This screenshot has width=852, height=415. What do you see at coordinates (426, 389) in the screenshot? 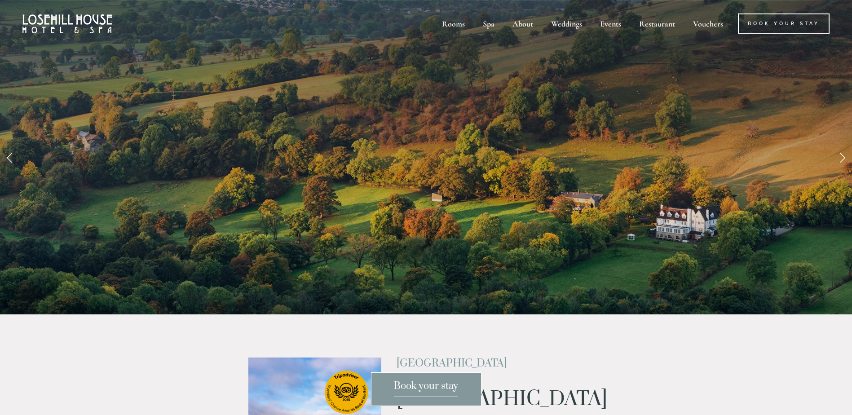
I see `a: Book your stay` at bounding box center [426, 389].